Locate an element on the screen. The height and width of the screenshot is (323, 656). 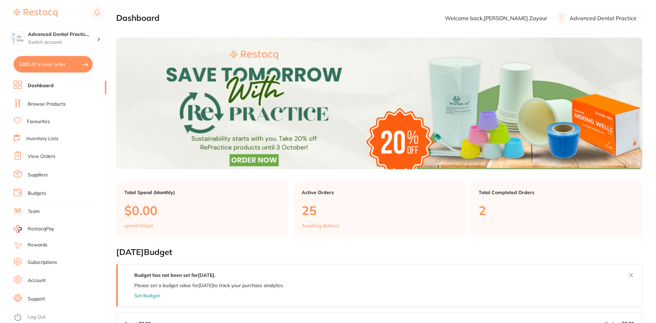
p: 25 is located at coordinates (379, 210).